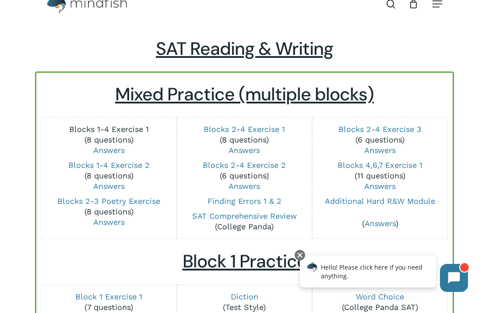  I want to click on a: Blocks 4,6,7 Exercise 1, so click(380, 165).